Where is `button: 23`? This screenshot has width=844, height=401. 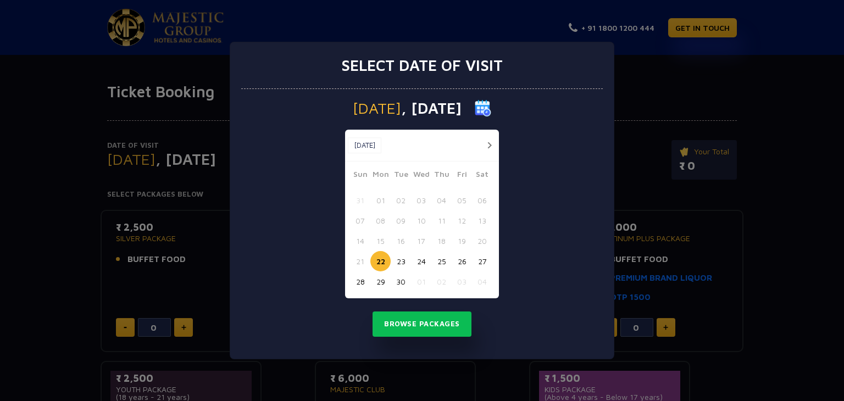
button: 23 is located at coordinates (401, 261).